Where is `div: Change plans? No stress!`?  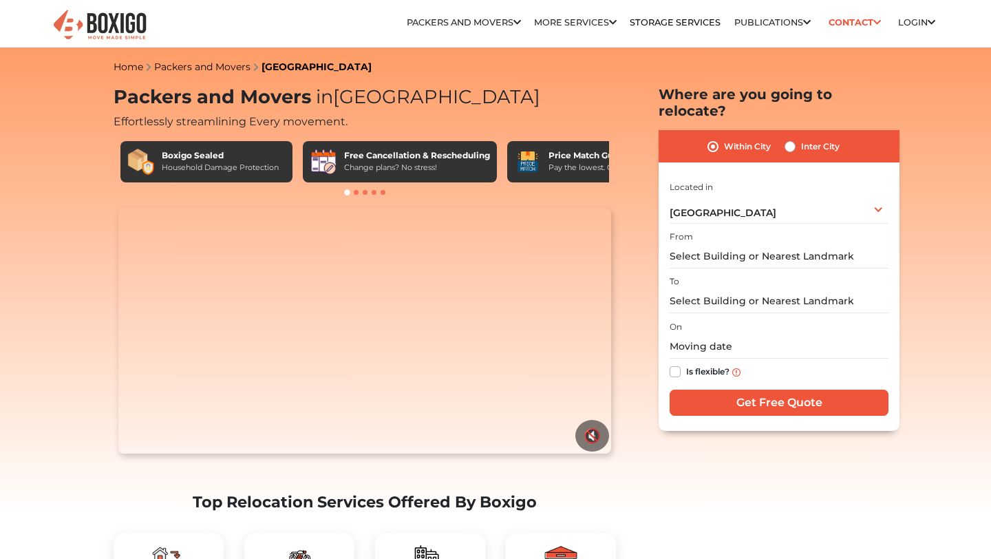
div: Change plans? No stress! is located at coordinates (417, 167).